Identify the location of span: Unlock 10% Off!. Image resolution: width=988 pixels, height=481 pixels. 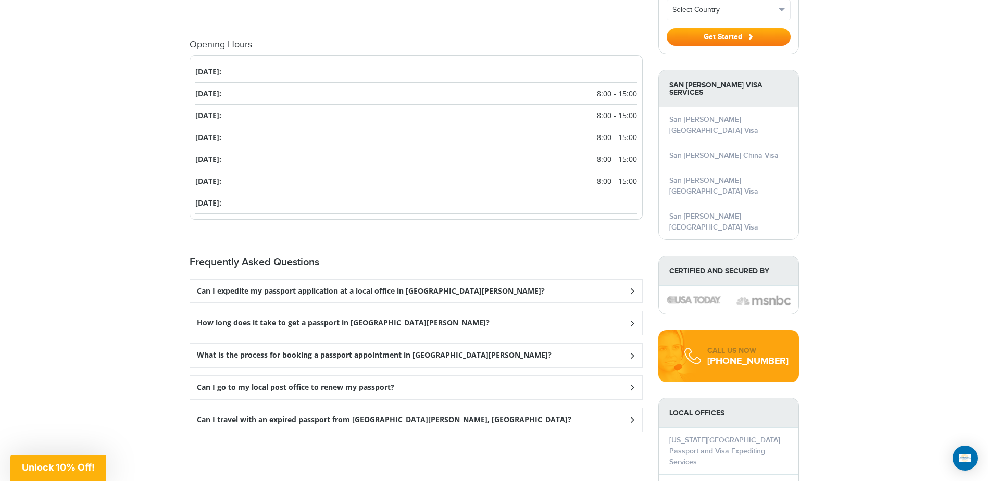
(58, 467).